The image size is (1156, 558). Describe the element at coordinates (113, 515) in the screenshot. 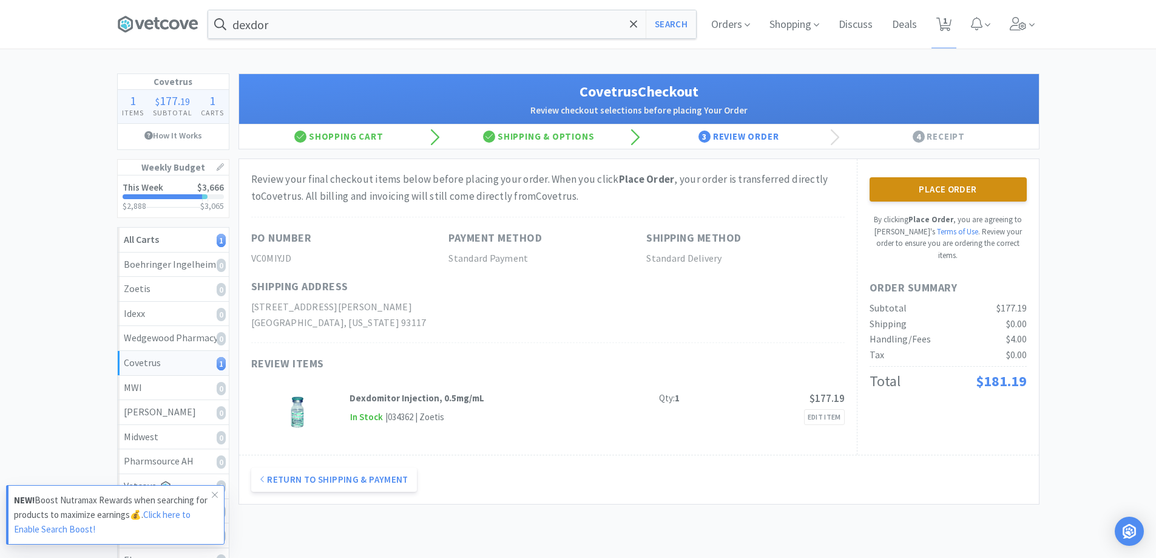

I see `p: Boost Nutramax Rewards when searching for products to maximize earnings💰.` at that location.